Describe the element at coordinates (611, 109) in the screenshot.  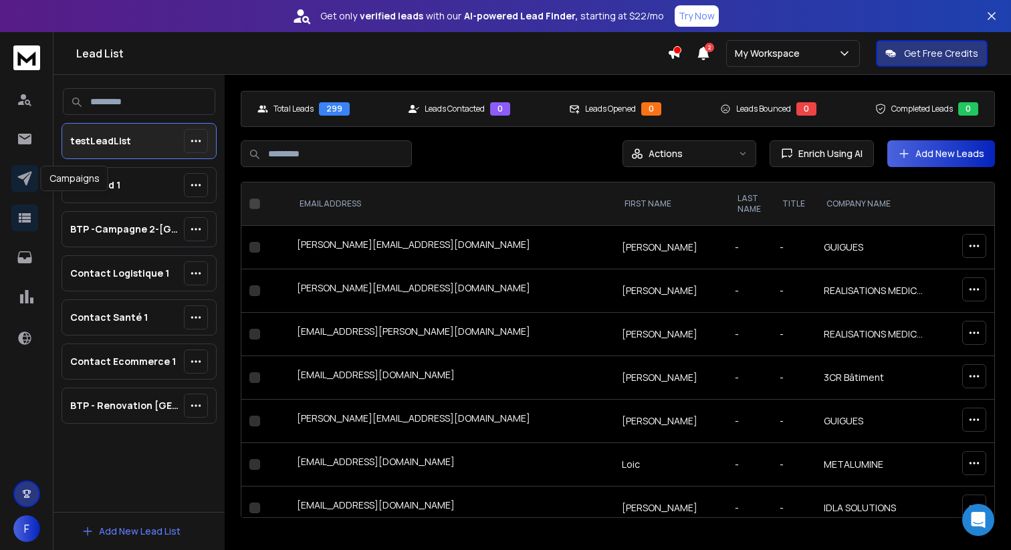
I see `p: Leads Opened` at that location.